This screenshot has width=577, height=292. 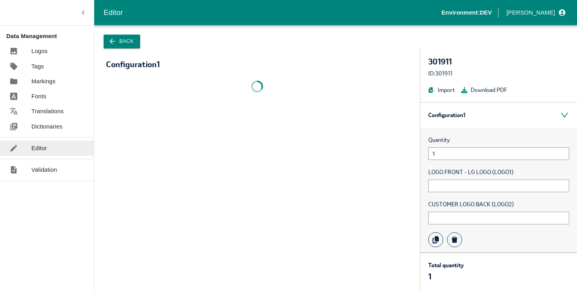 What do you see at coordinates (39, 96) in the screenshot?
I see `p: Fonts` at bounding box center [39, 96].